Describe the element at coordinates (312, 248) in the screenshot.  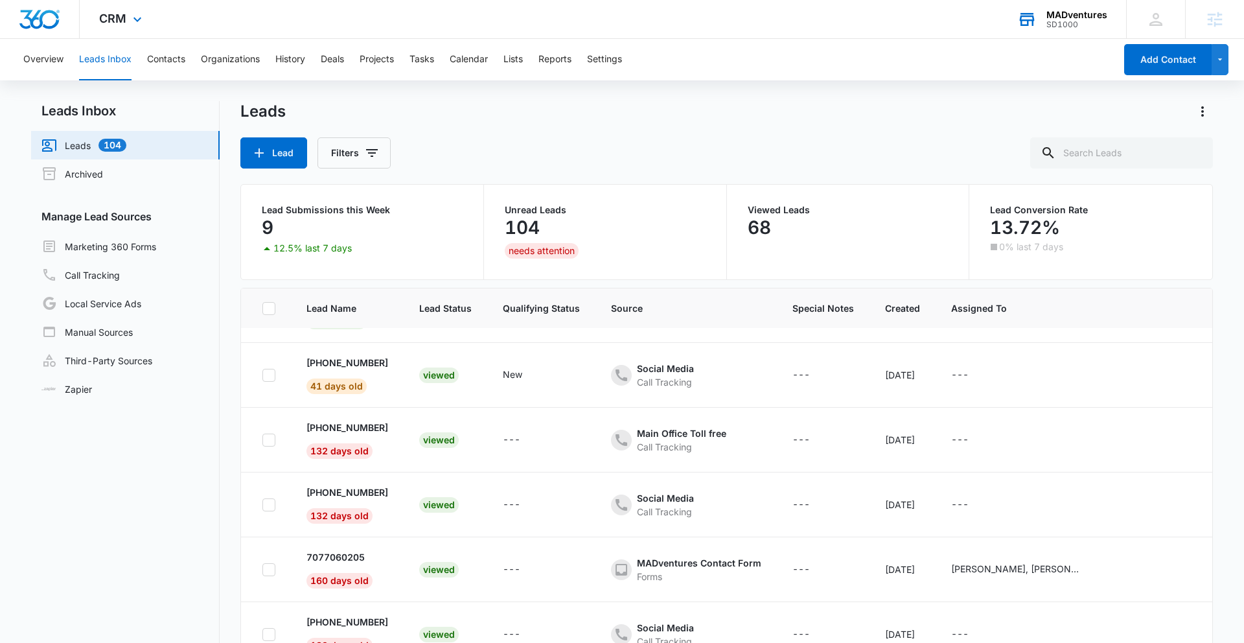
I see `p: 12.5% last 7 days` at that location.